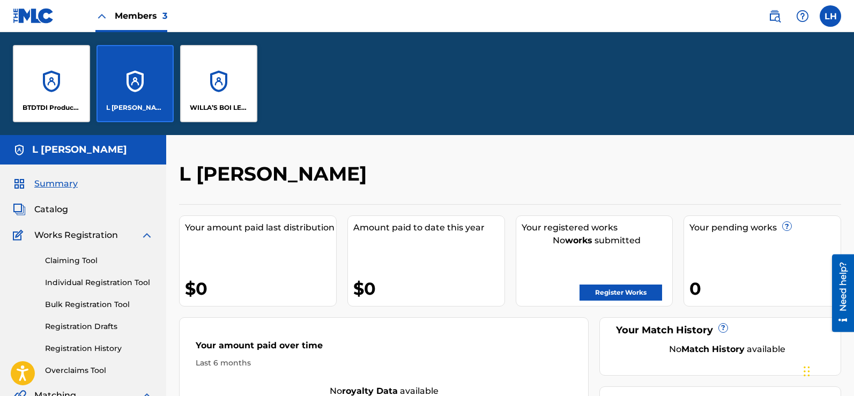 Image resolution: width=854 pixels, height=396 pixels. What do you see at coordinates (102, 16) in the screenshot?
I see `img: Close` at bounding box center [102, 16].